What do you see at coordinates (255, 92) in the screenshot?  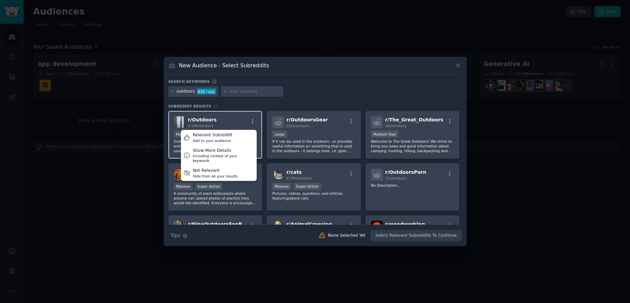 I see `input: New Keyword` at bounding box center [255, 92].